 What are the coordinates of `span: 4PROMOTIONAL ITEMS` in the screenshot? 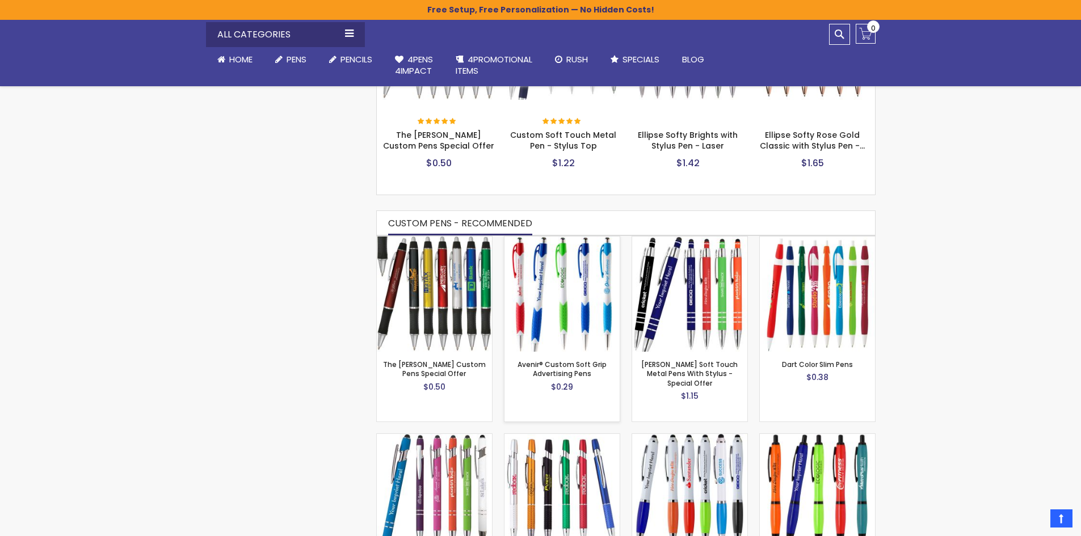 It's located at (493, 65).